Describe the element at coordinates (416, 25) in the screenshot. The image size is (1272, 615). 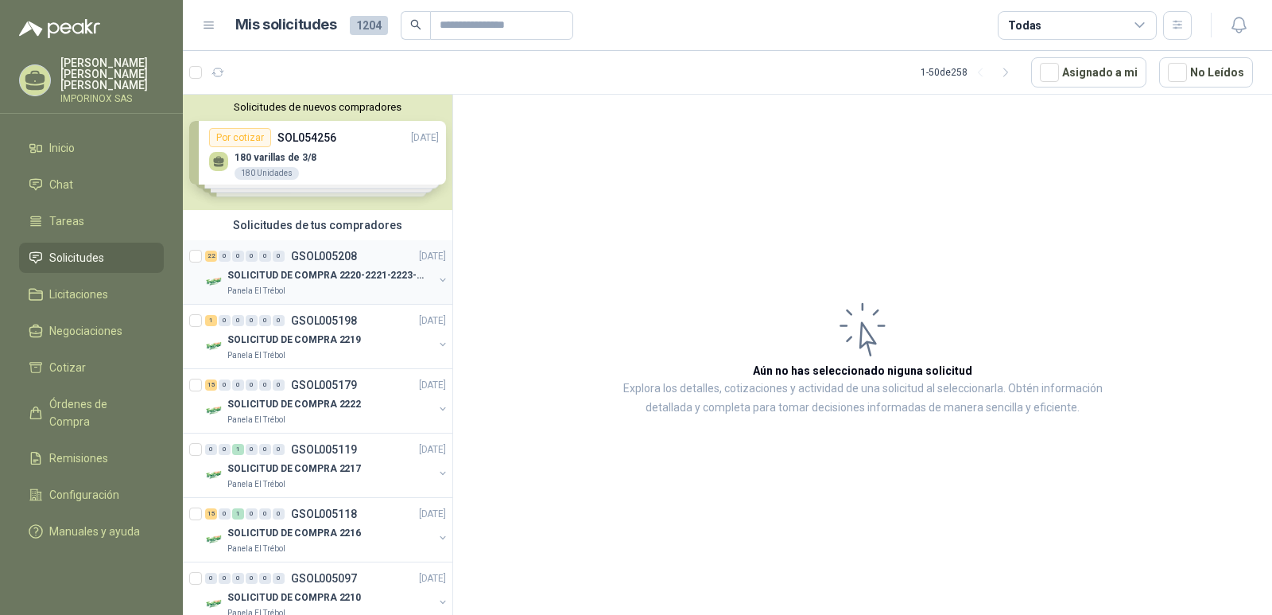
I see `span: search` at that location.